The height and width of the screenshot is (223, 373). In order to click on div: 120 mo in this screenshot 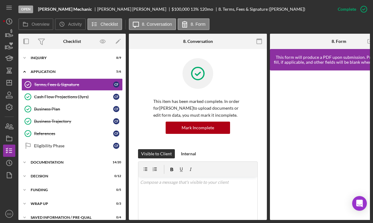, I will do `click(206, 9)`.